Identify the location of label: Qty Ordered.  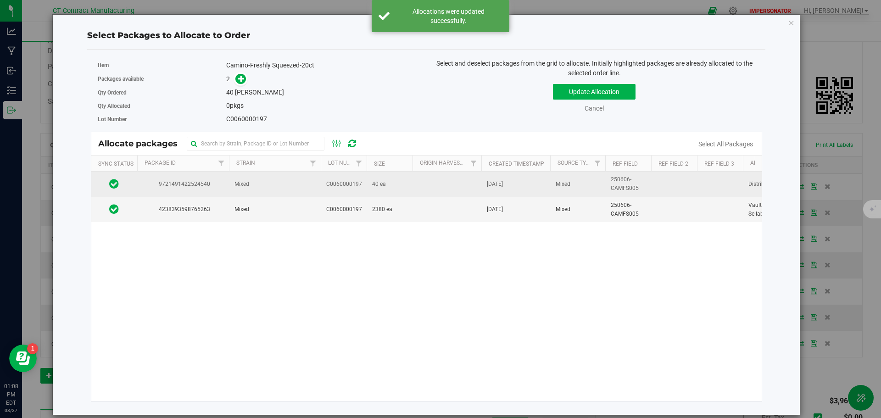
(162, 93).